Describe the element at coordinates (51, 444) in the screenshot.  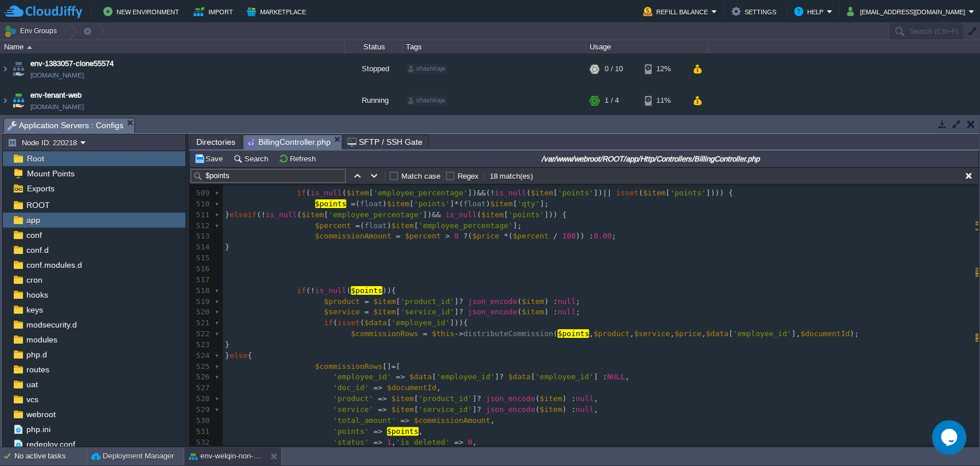
I see `span: redeploy.conf` at that location.